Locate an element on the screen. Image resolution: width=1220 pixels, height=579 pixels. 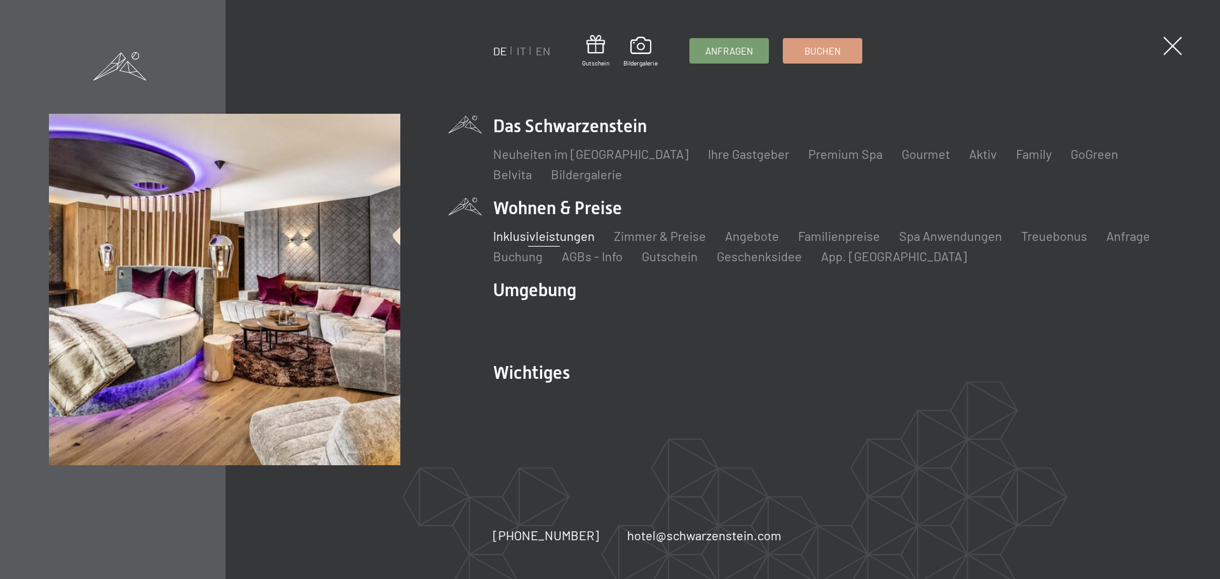
a: Family is located at coordinates (1034, 154).